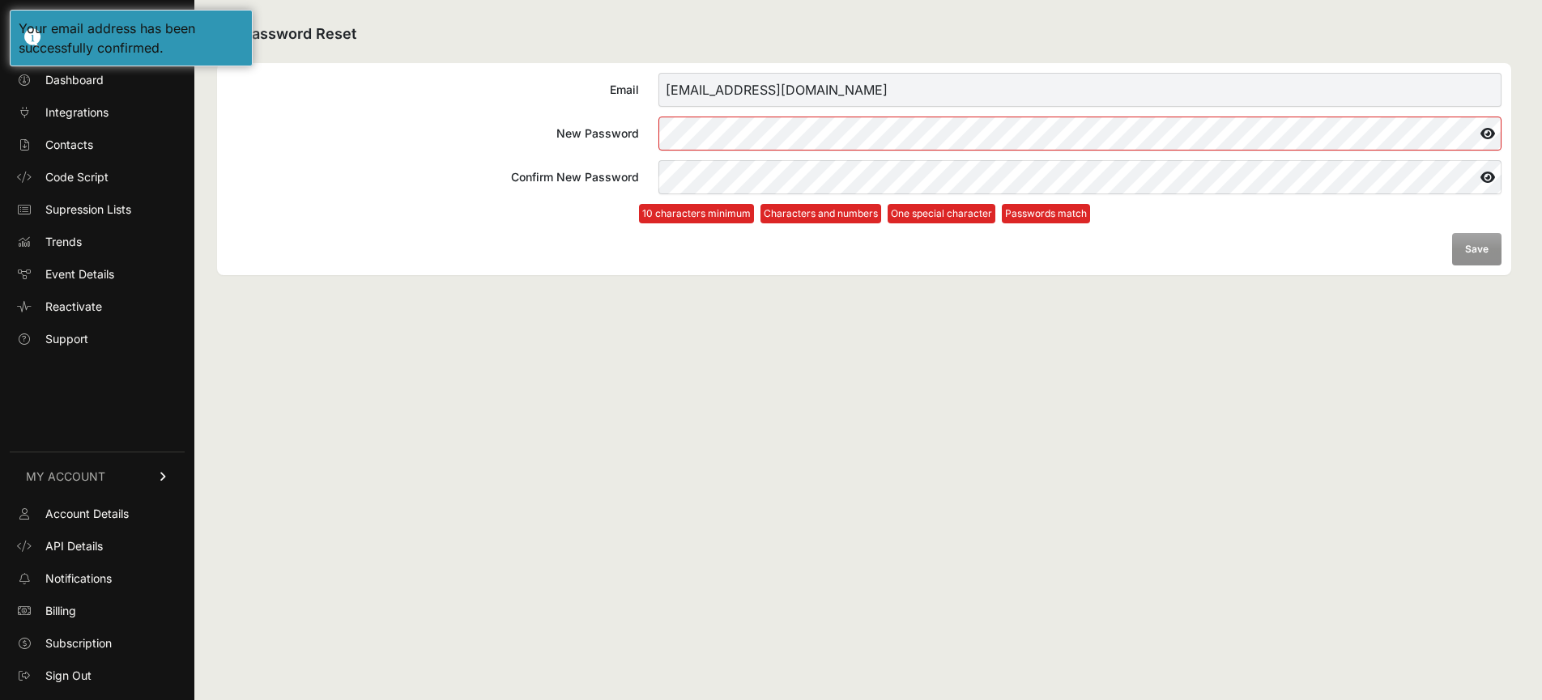  Describe the element at coordinates (77, 177) in the screenshot. I see `span: Code Script` at that location.